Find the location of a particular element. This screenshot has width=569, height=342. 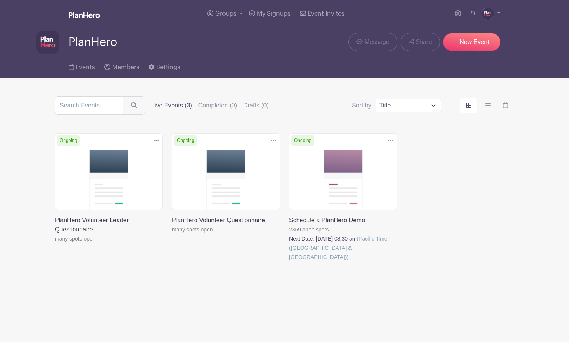

label: Live Events (3) is located at coordinates (172, 106).